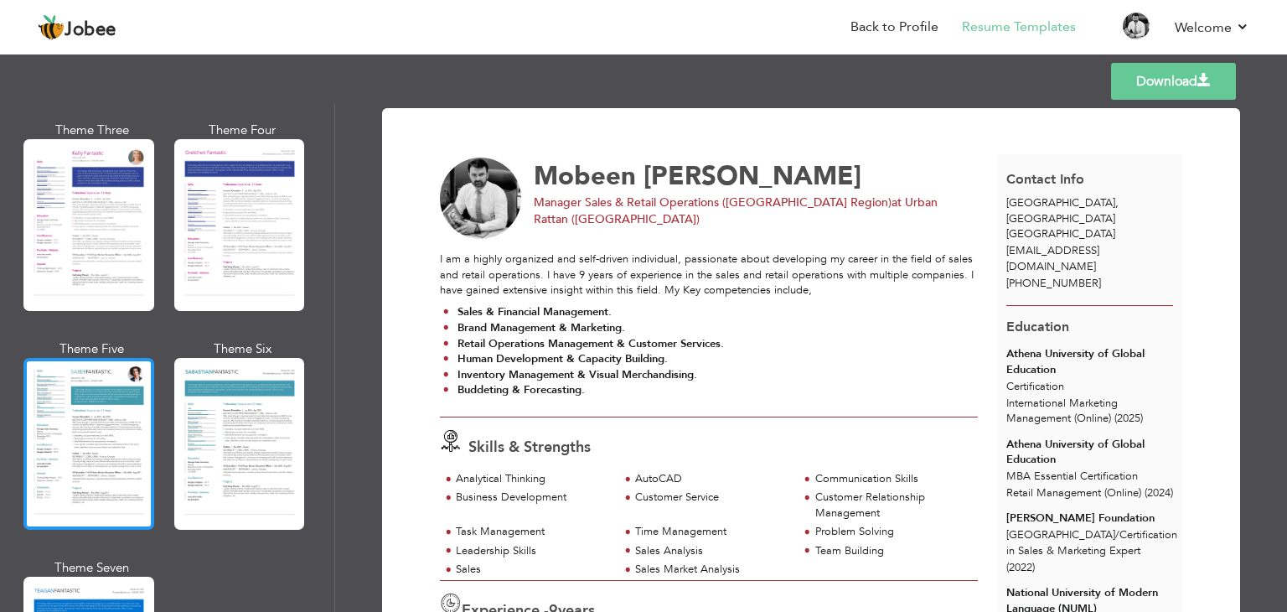  Describe the element at coordinates (1211, 28) in the screenshot. I see `a: Welcome` at that location.